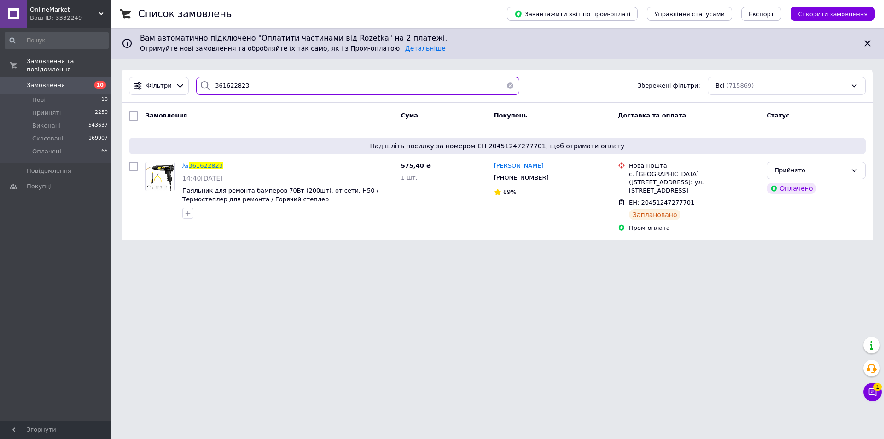 The width and height of the screenshot is (884, 439). Describe the element at coordinates (48, 139) in the screenshot. I see `span: Скасовані` at that location.